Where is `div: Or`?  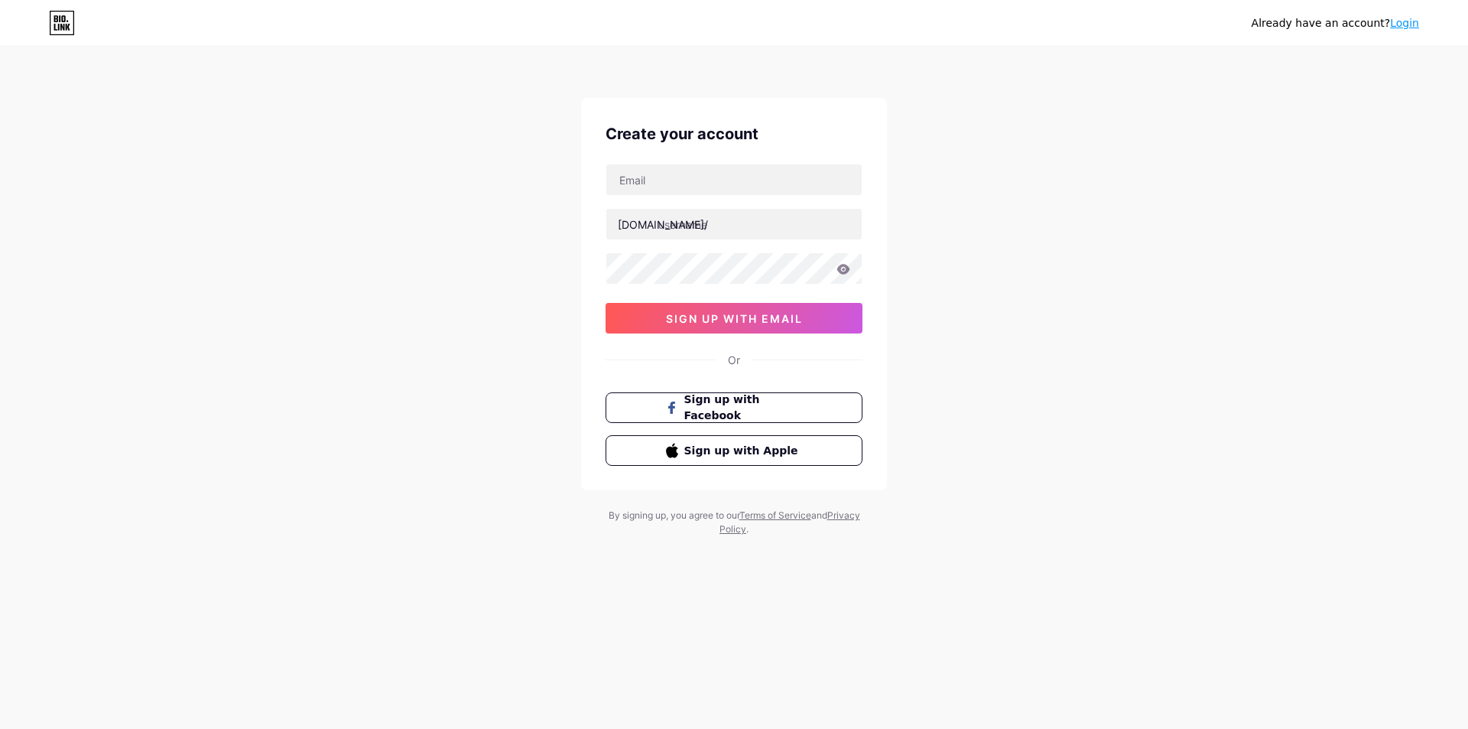 div: Or is located at coordinates (734, 359).